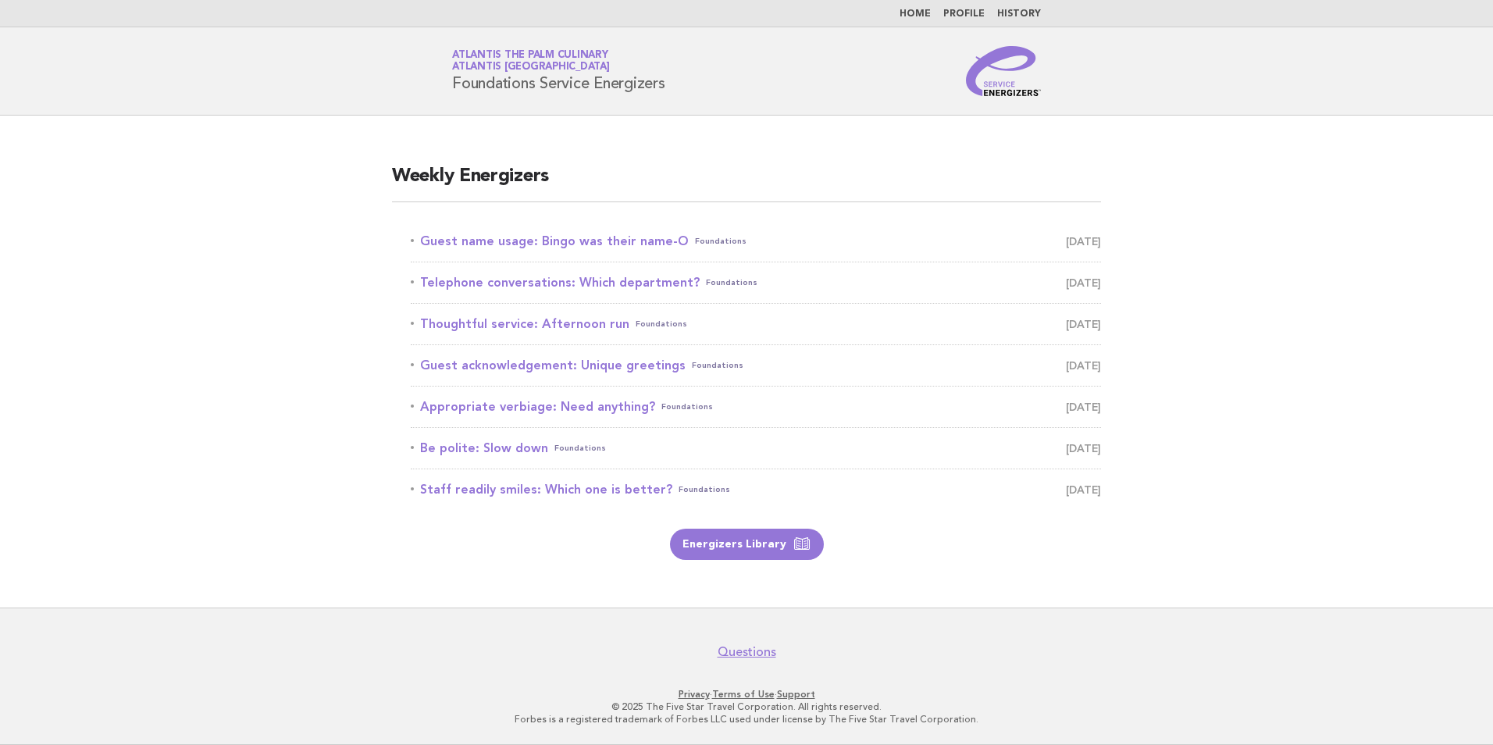  I want to click on p: © 2025 The Five Star Travel Corporation. All rights reserved., so click(746, 706).